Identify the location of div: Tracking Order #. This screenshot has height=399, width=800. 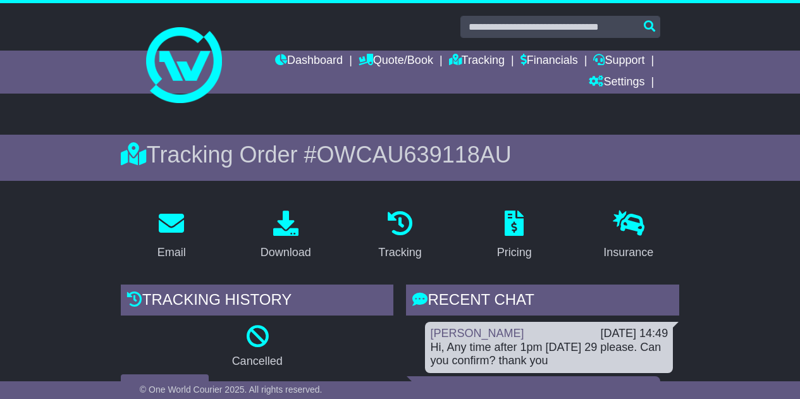
(400, 154).